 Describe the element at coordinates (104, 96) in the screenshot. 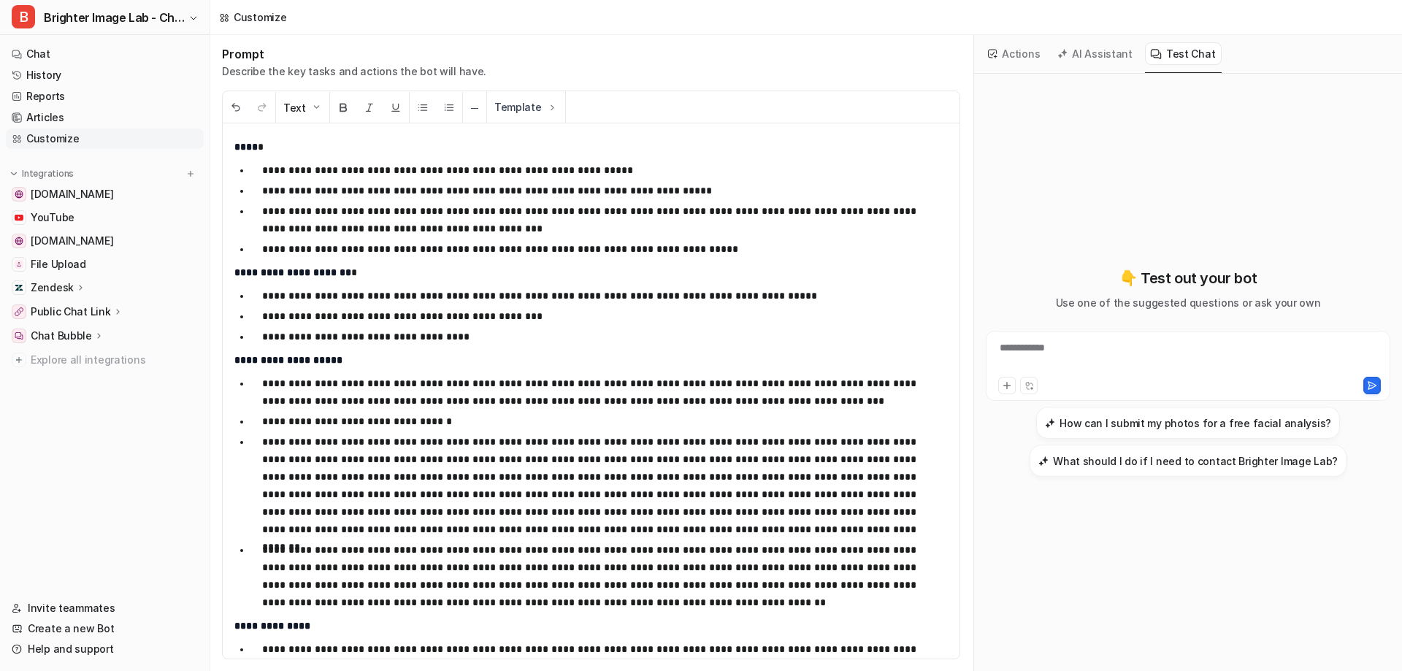

I see `a: Reports` at that location.